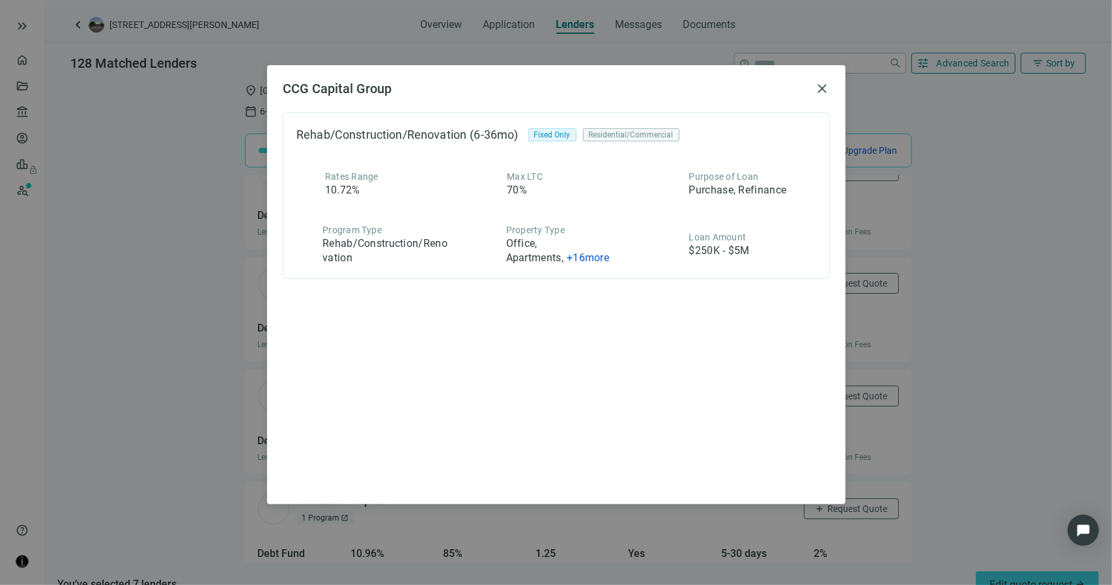  Describe the element at coordinates (717, 237) in the screenshot. I see `span: Loan Amount` at that location.